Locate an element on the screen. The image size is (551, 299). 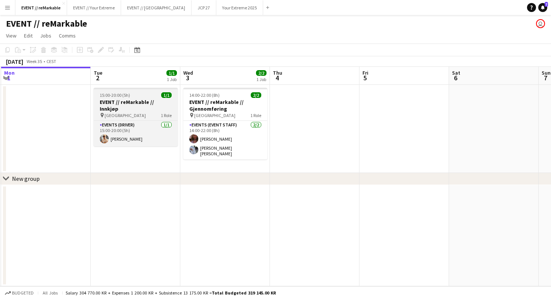
a: 7 is located at coordinates (543, 7).